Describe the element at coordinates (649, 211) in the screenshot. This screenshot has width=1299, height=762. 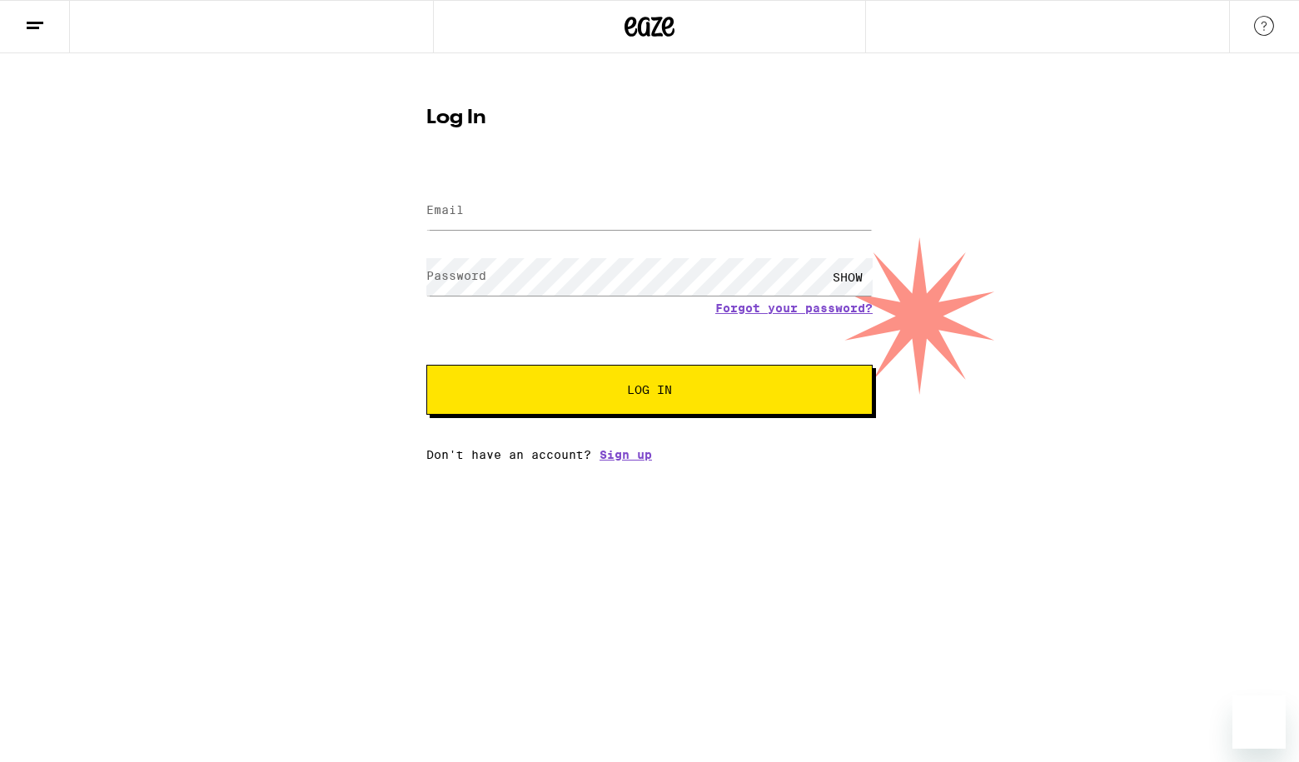
I see `input: Email` at that location.